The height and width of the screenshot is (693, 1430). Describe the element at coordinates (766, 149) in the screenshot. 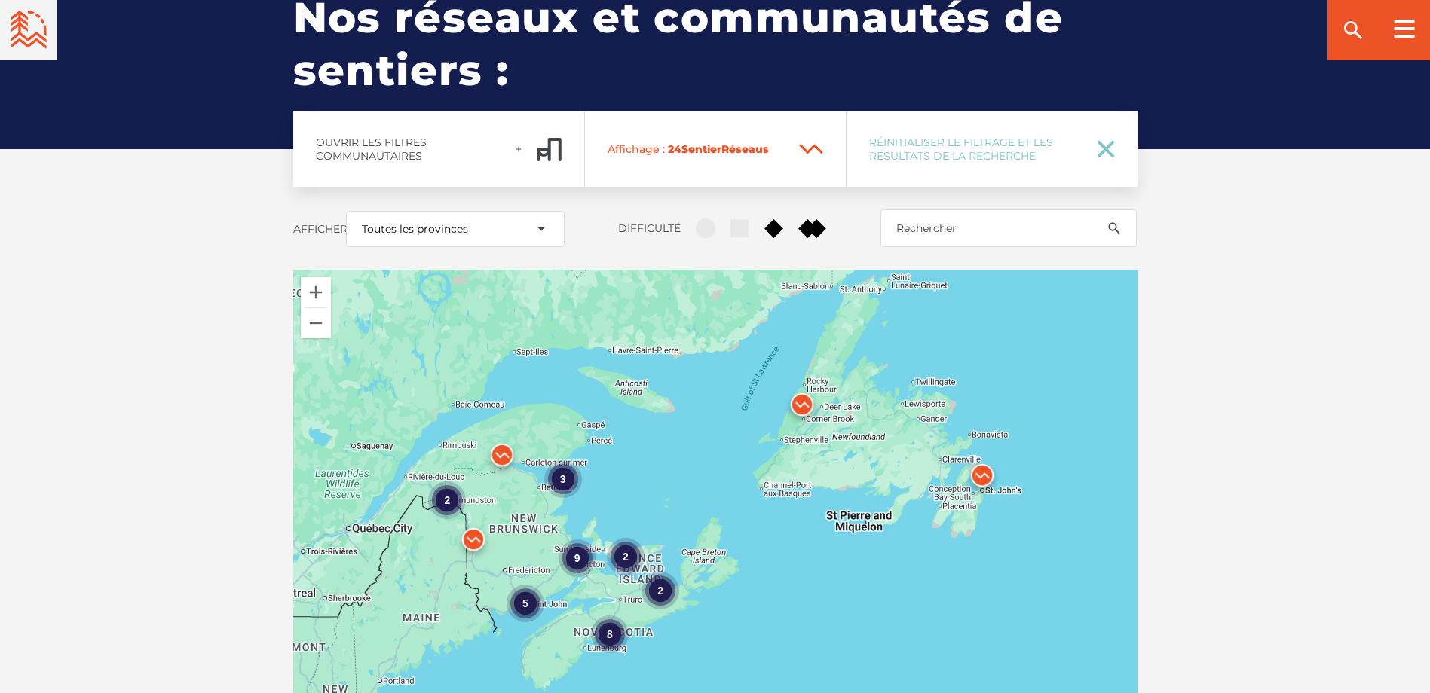

I see `span: s` at that location.